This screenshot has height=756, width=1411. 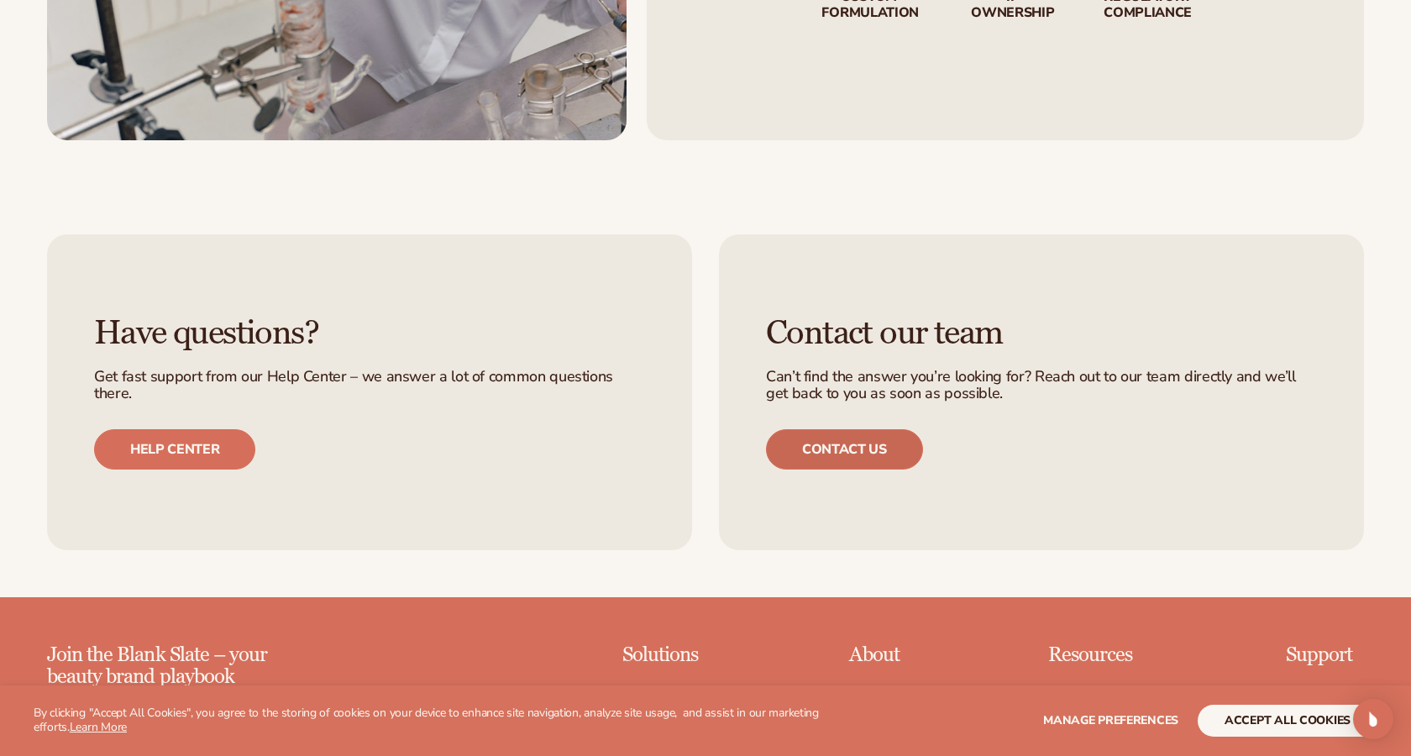 I want to click on a: Contact us, so click(x=844, y=449).